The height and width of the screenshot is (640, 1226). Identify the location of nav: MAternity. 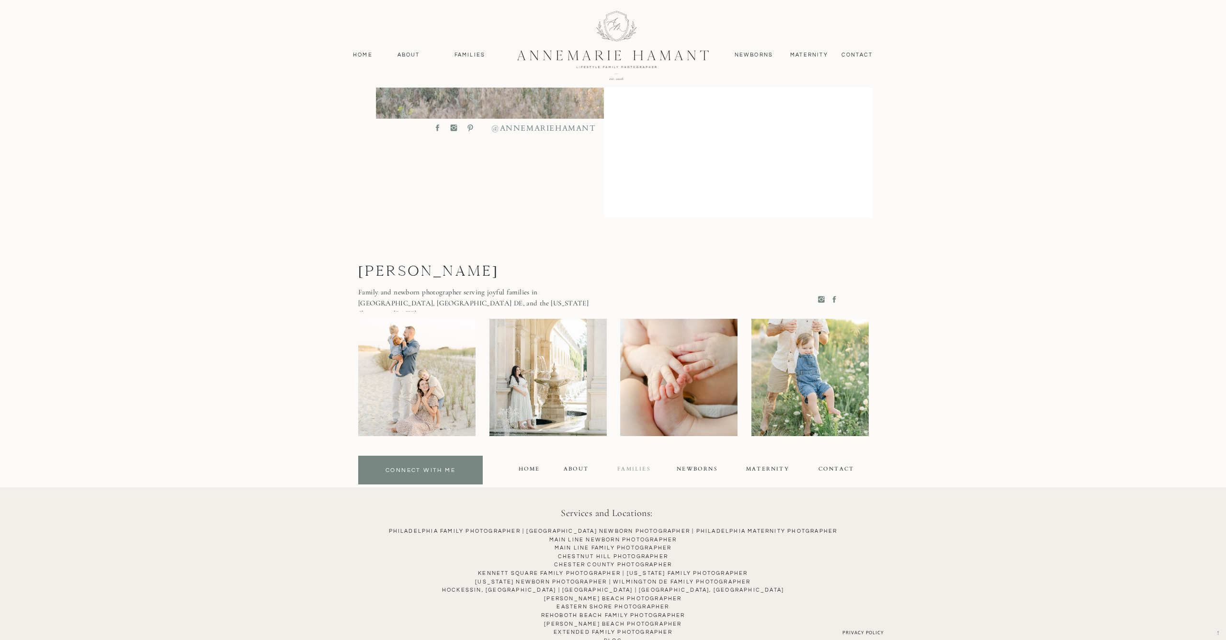
(808, 55).